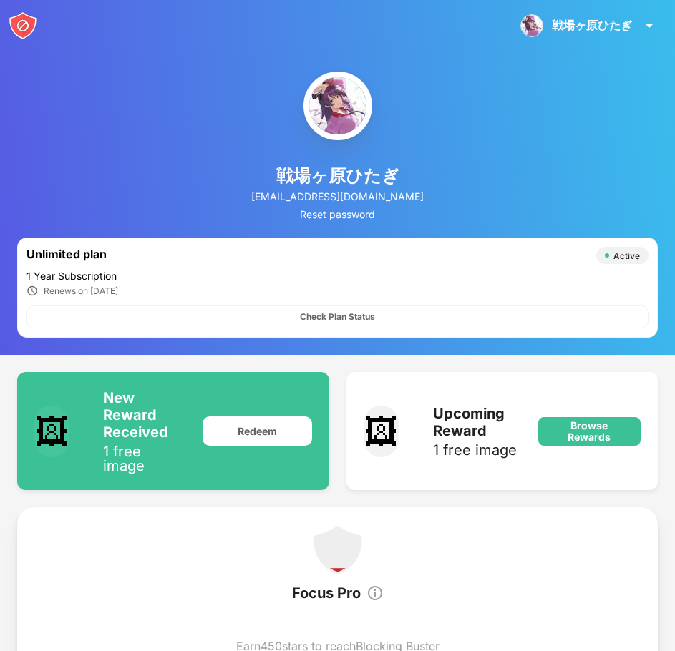  Describe the element at coordinates (338, 550) in the screenshot. I see `img: points-level-1.svg` at that location.